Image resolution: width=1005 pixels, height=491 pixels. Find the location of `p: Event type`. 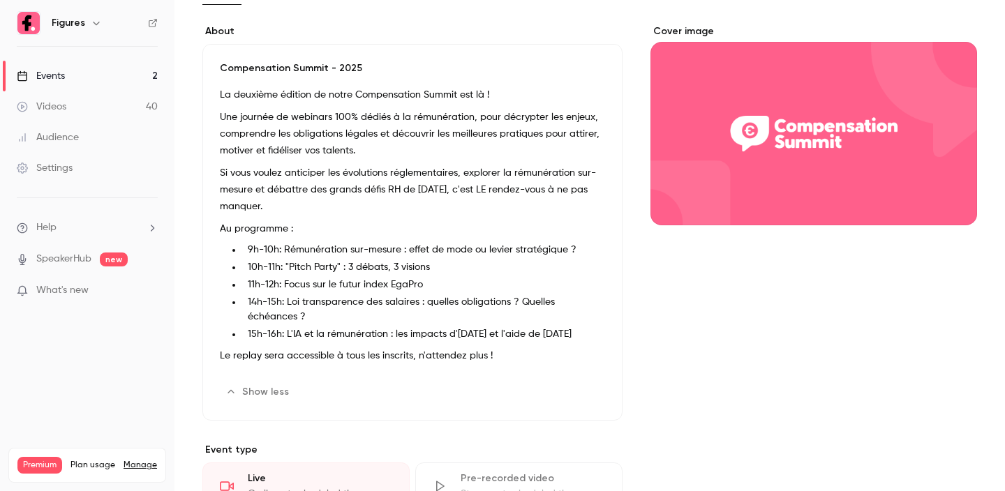

p: Event type is located at coordinates (412, 450).